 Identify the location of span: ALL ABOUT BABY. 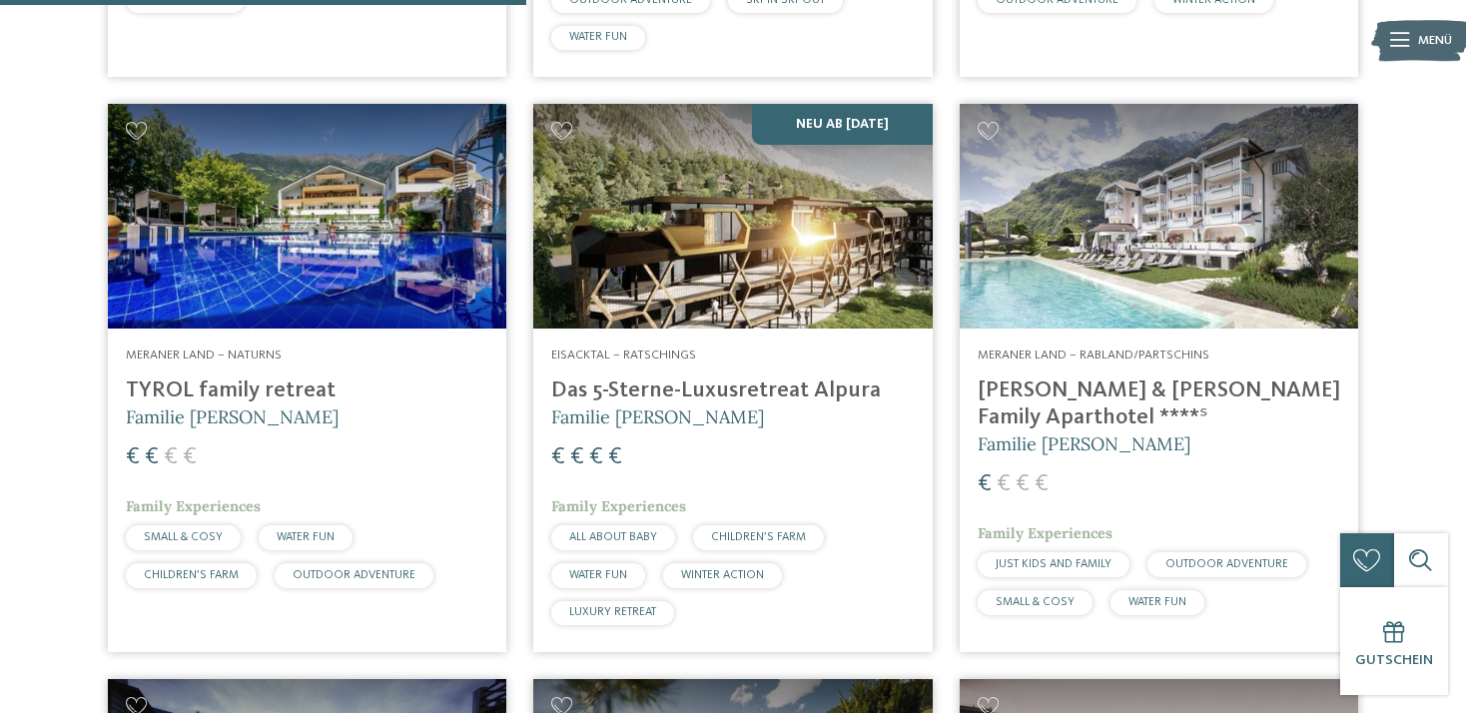
(613, 537).